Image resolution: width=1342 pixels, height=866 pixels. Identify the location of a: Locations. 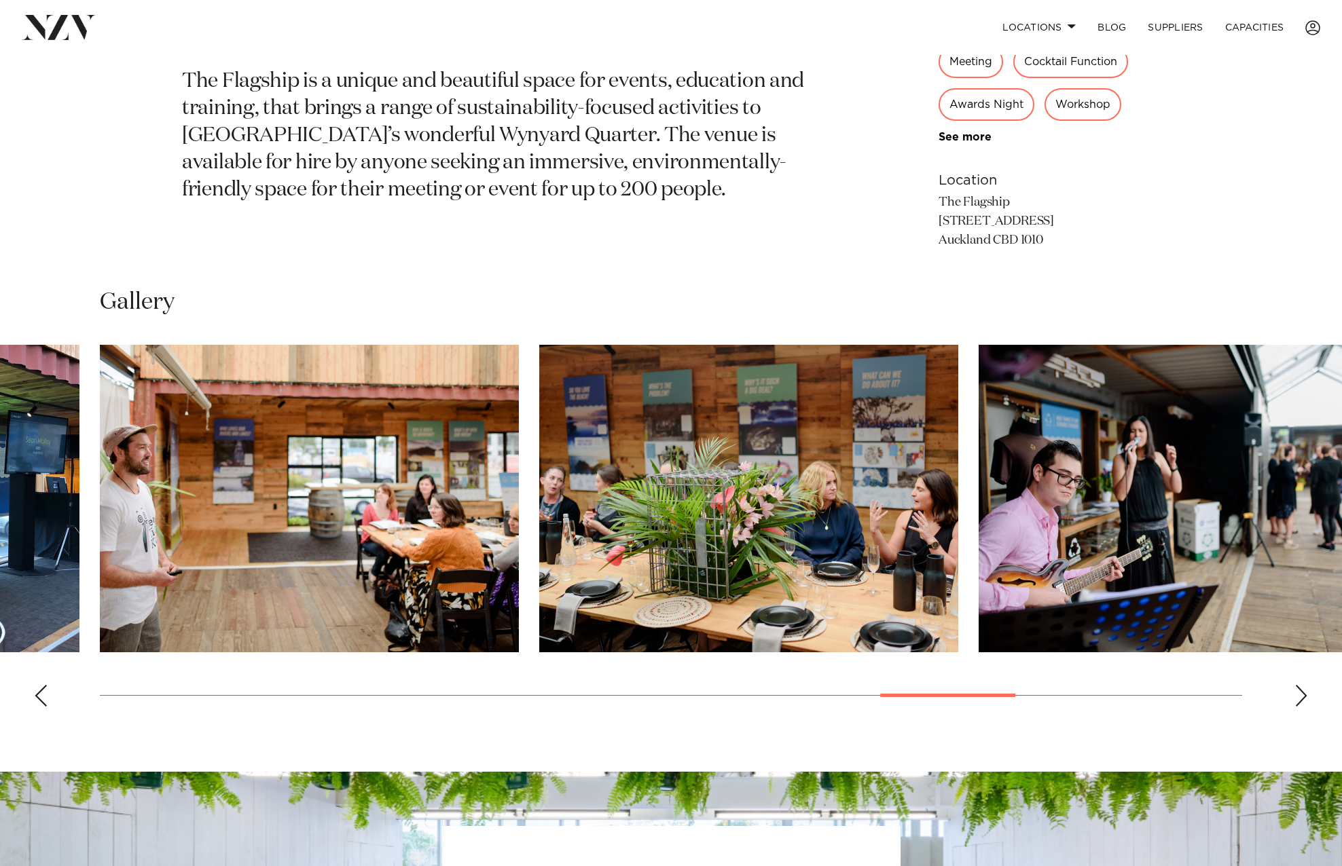
(1039, 27).